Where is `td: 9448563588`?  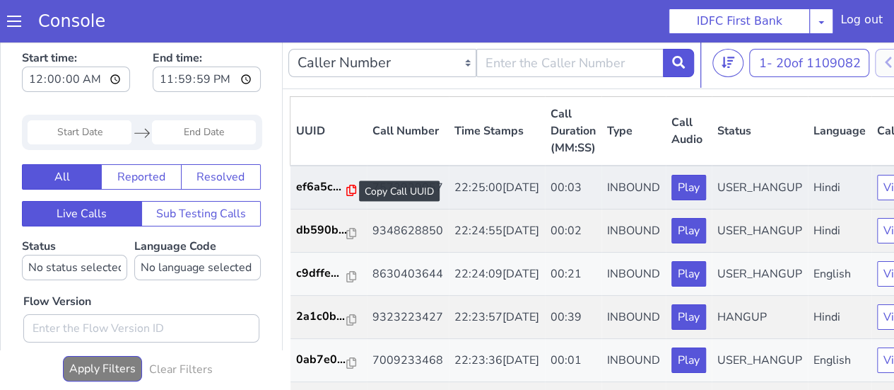 td: 9448563588 is located at coordinates (408, 361).